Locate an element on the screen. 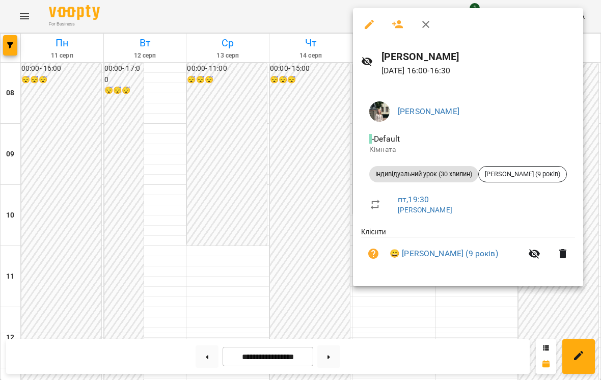  ul: Клієнти is located at coordinates (468, 250).